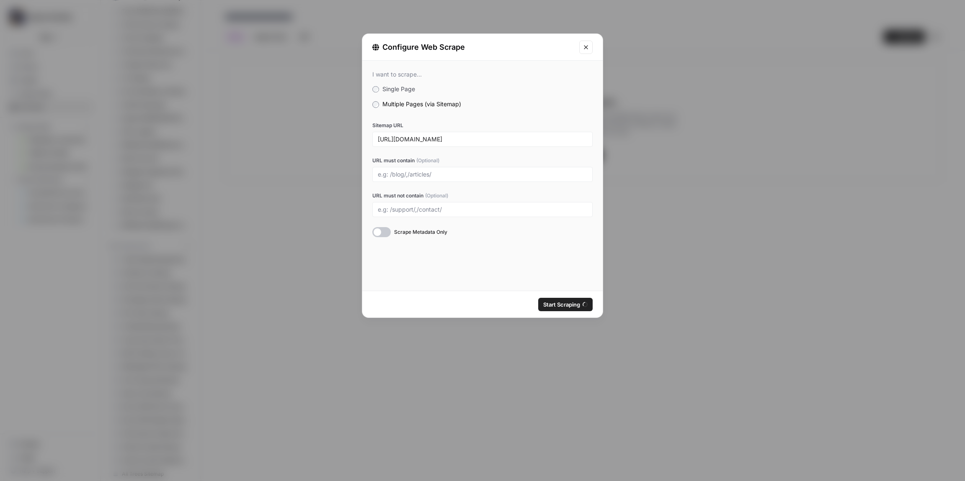 Image resolution: width=965 pixels, height=481 pixels. I want to click on input: Single Page, so click(376, 90).